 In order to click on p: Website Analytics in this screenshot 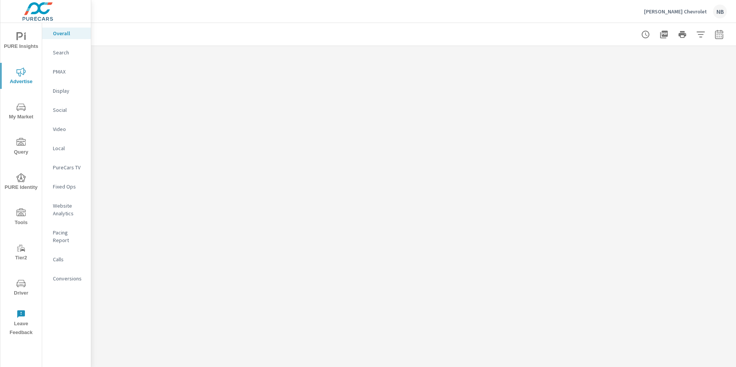, I will do `click(69, 210)`.